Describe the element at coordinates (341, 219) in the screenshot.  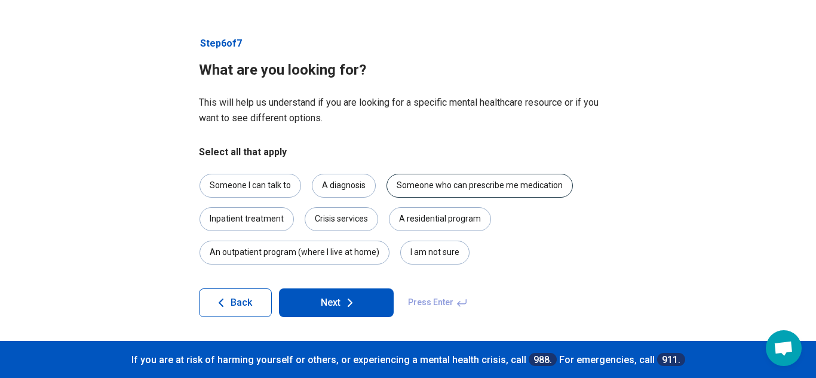
I see `div: Crisis services` at that location.